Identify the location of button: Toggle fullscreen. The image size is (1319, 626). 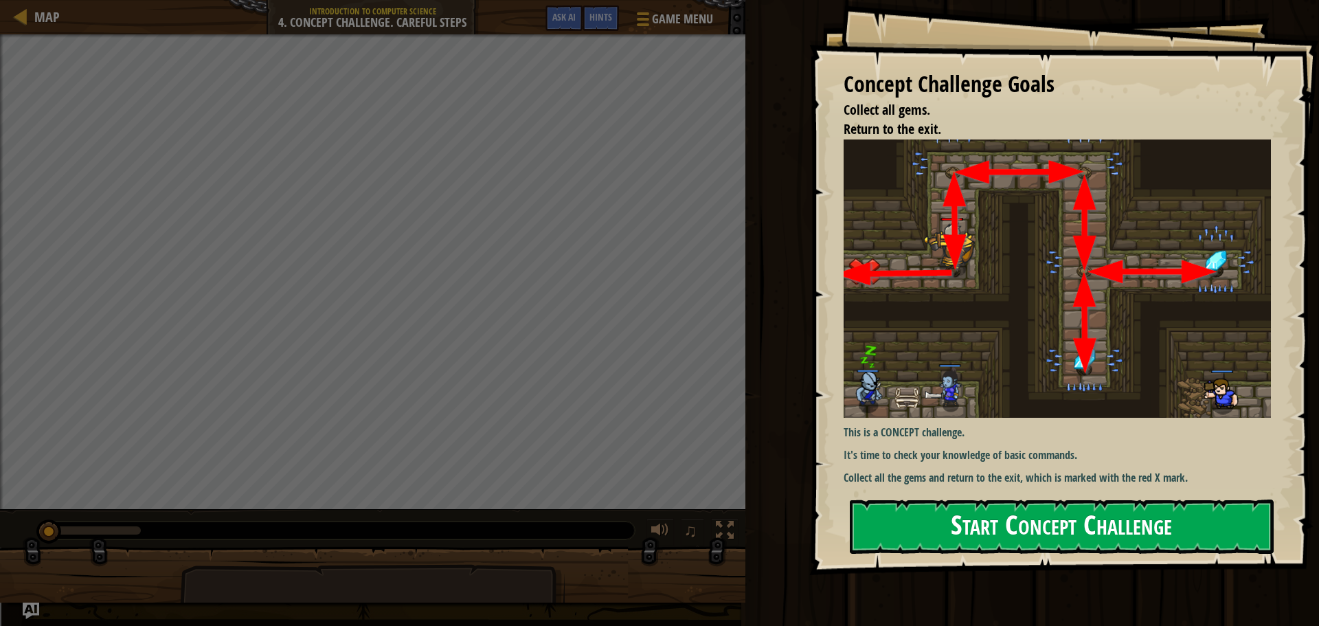
(725, 532).